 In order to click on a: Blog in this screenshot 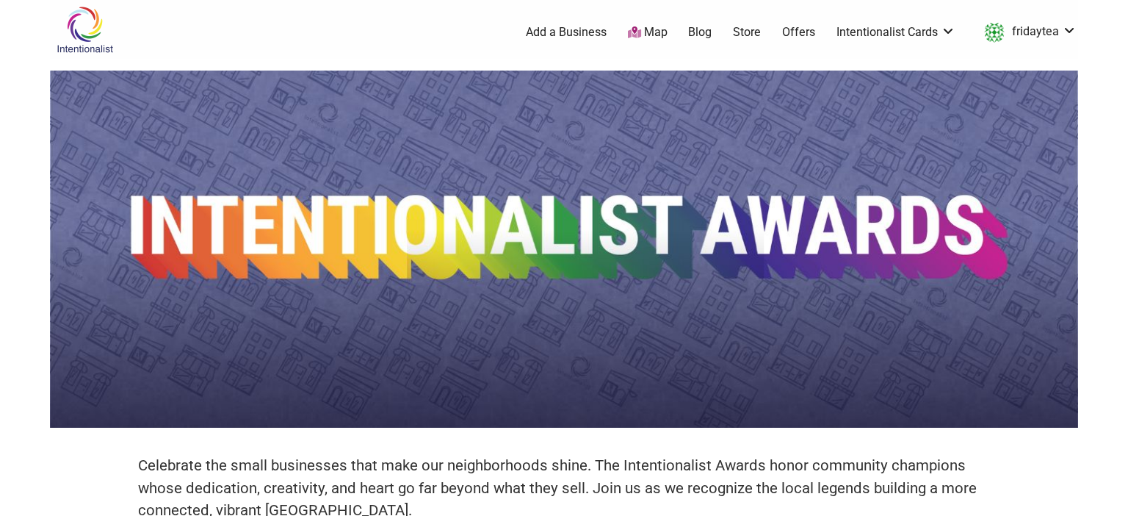, I will do `click(700, 32)`.